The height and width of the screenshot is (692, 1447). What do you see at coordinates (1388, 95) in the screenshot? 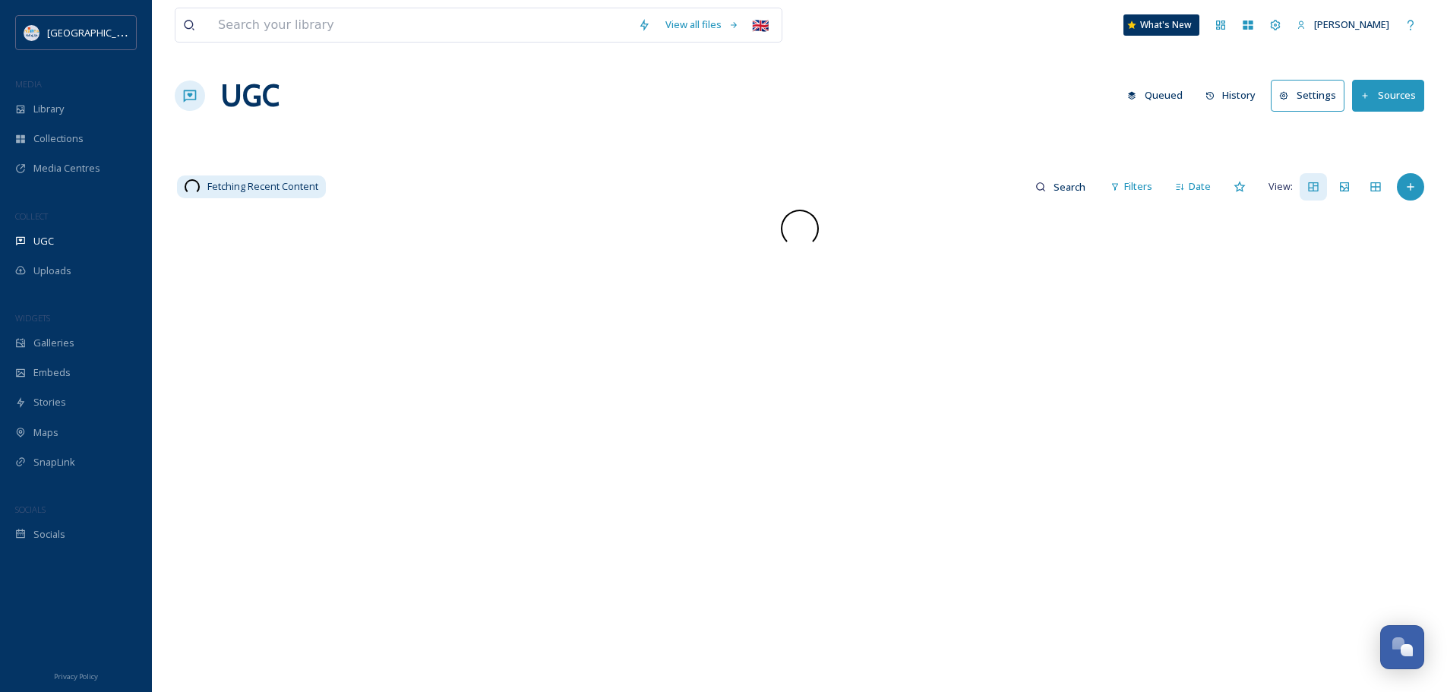
I see `button: Sources` at bounding box center [1388, 95].